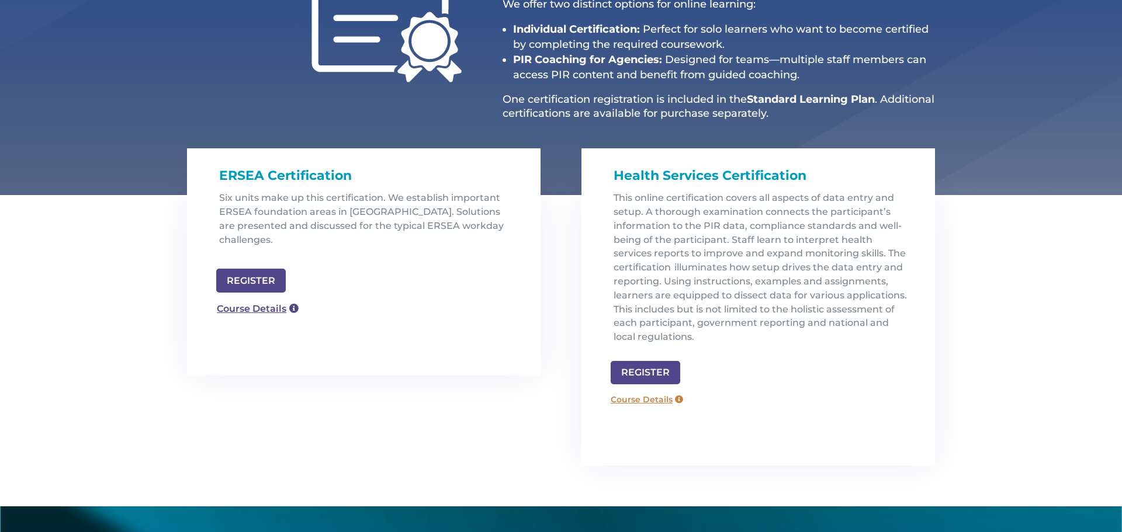 The width and height of the screenshot is (1122, 532). Describe the element at coordinates (576, 29) in the screenshot. I see `strong: Individual Certification:` at that location.